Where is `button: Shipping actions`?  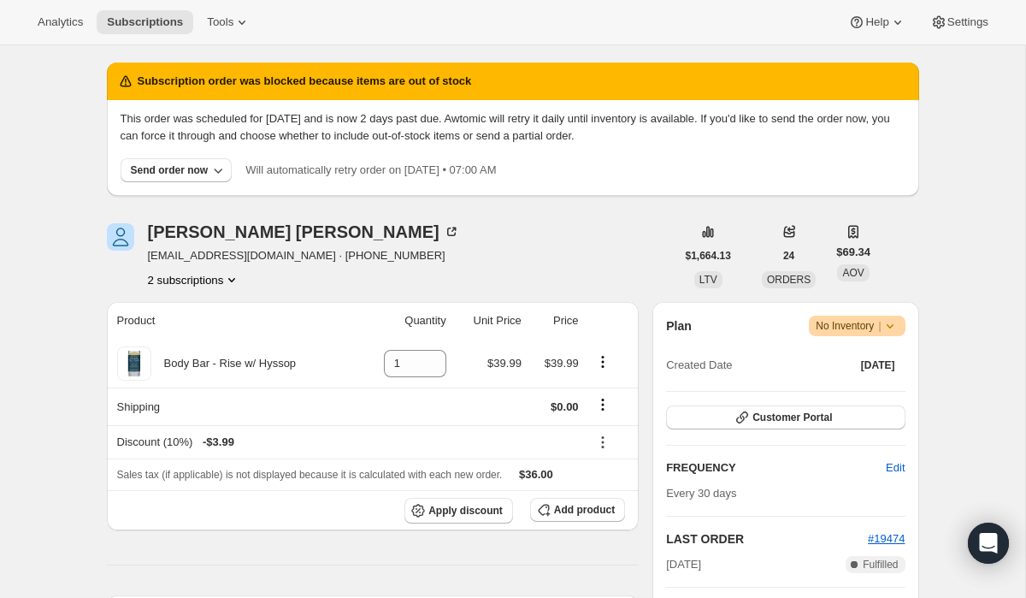
button: Shipping actions is located at coordinates (603, 404).